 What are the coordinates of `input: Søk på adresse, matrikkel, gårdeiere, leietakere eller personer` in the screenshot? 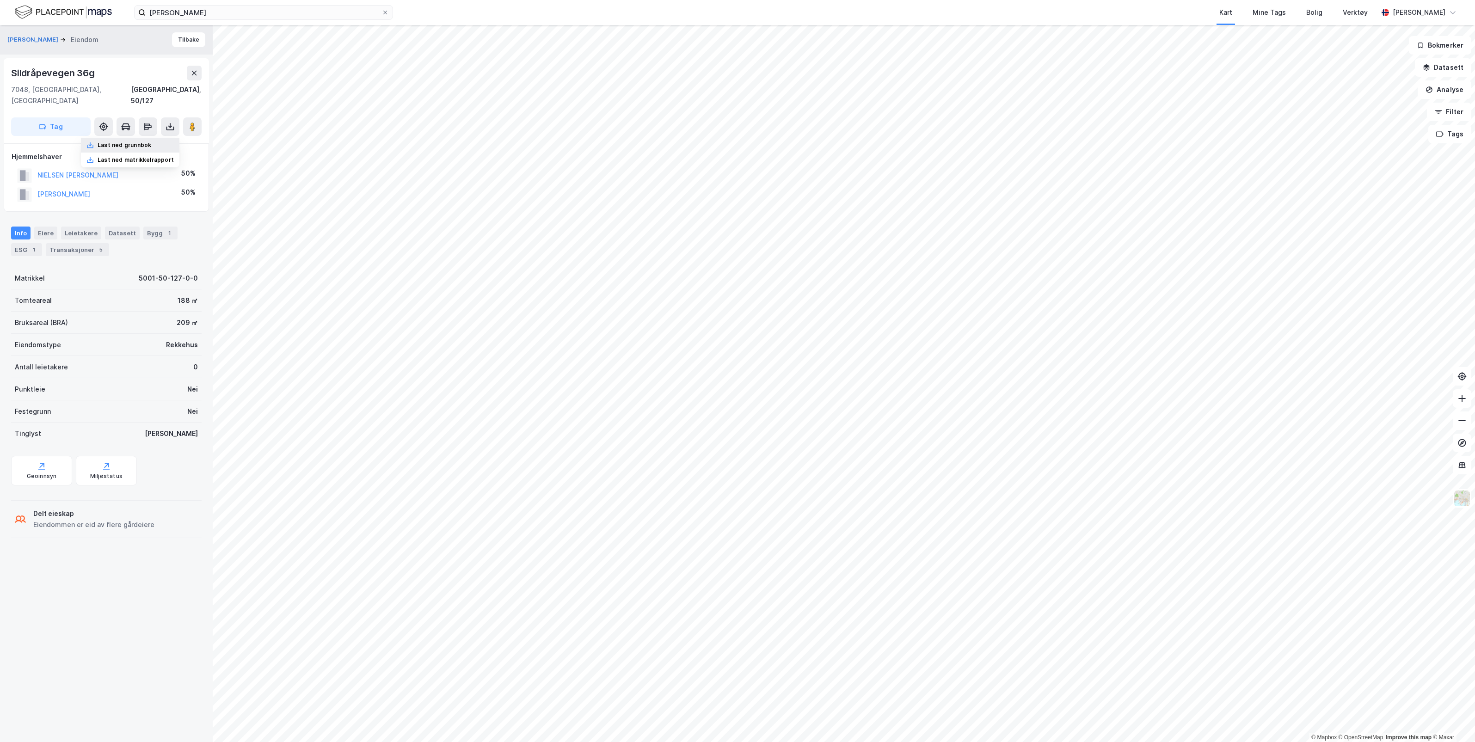 It's located at (263, 12).